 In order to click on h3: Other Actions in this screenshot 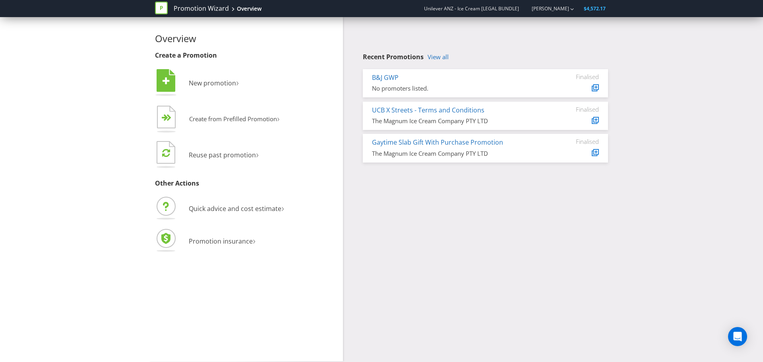, I will do `click(246, 184)`.